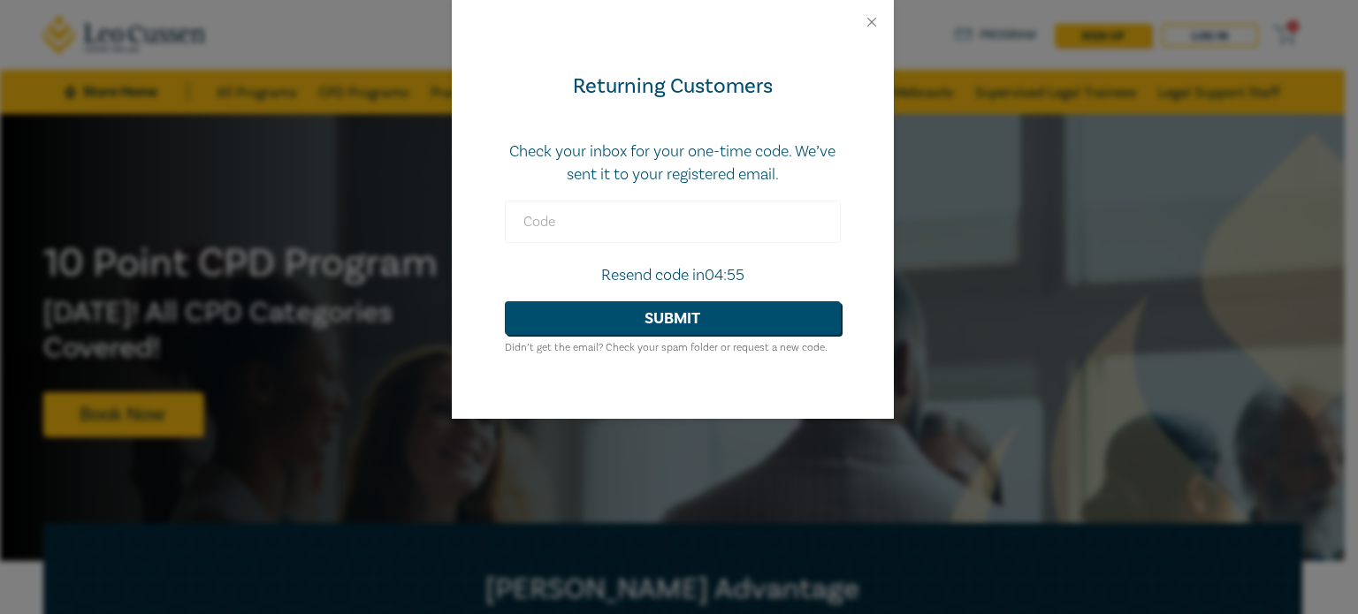  Describe the element at coordinates (673, 164) in the screenshot. I see `p: Check your inbox for your one-time code. We’ve sent it to your registered email.` at that location.